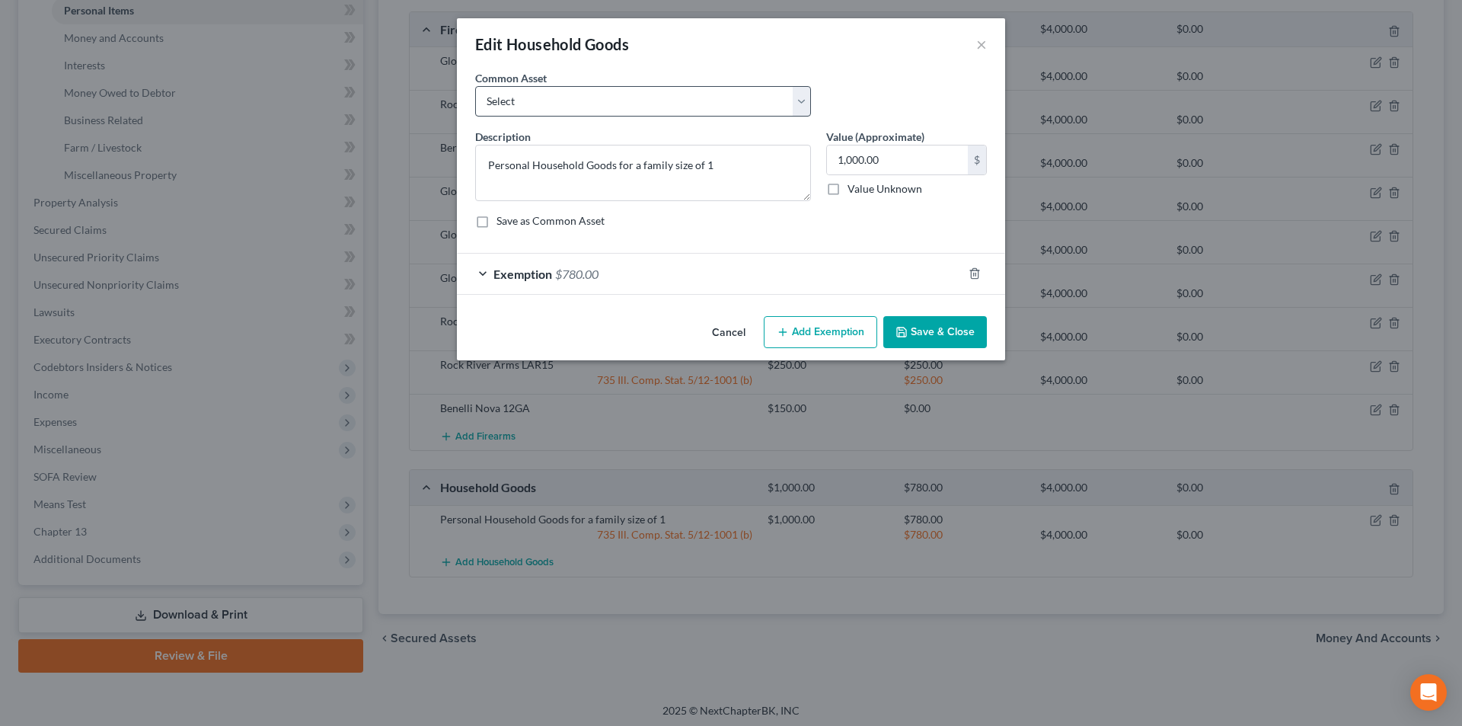  What do you see at coordinates (577, 273) in the screenshot?
I see `span: $780.00` at bounding box center [577, 273].